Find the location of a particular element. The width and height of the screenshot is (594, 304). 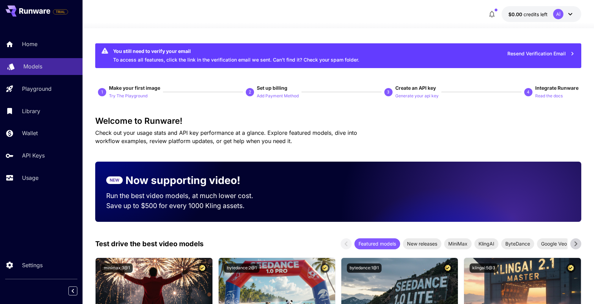

button: $0.00Aİ is located at coordinates (542, 14).